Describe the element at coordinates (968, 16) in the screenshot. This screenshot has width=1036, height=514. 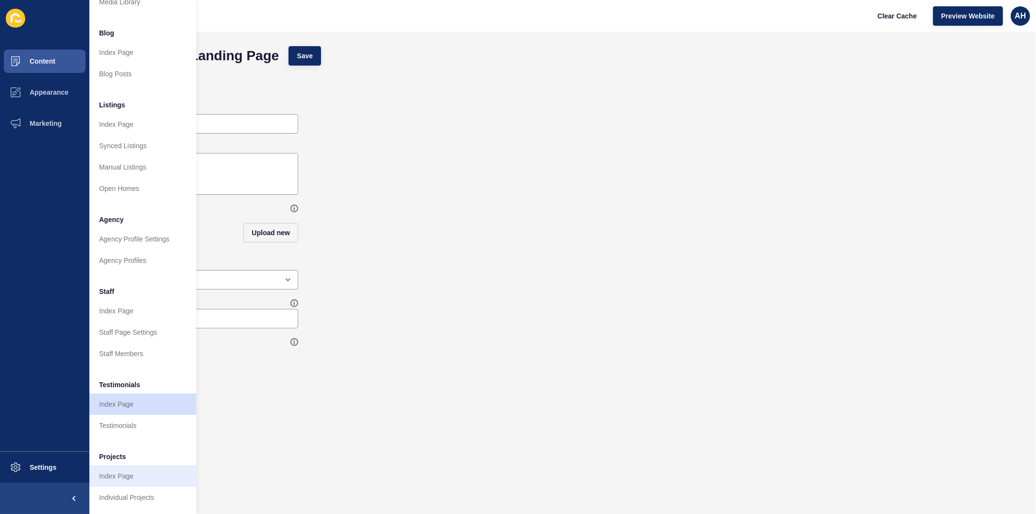
I see `button: Preview Website` at that location.